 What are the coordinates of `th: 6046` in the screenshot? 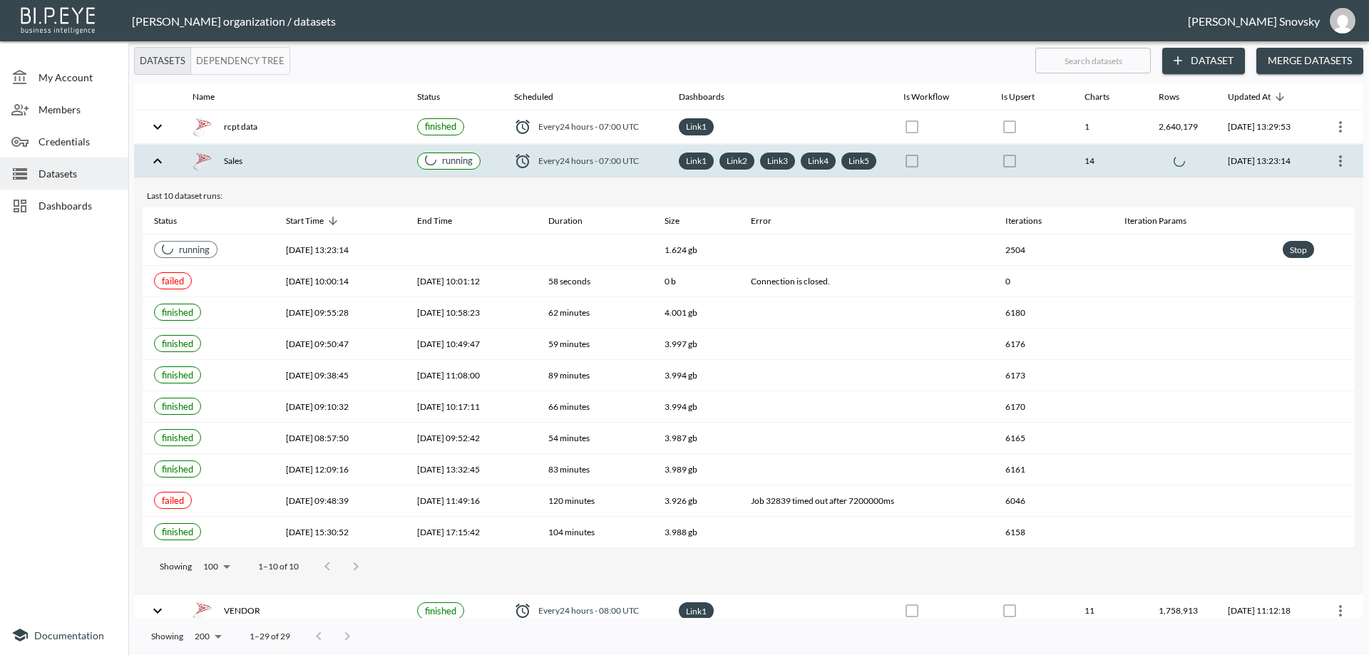 It's located at (1053, 501).